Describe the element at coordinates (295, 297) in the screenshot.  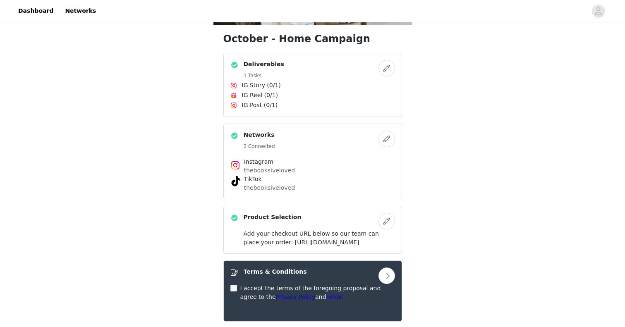
I see `a: Privacy Policy` at that location.